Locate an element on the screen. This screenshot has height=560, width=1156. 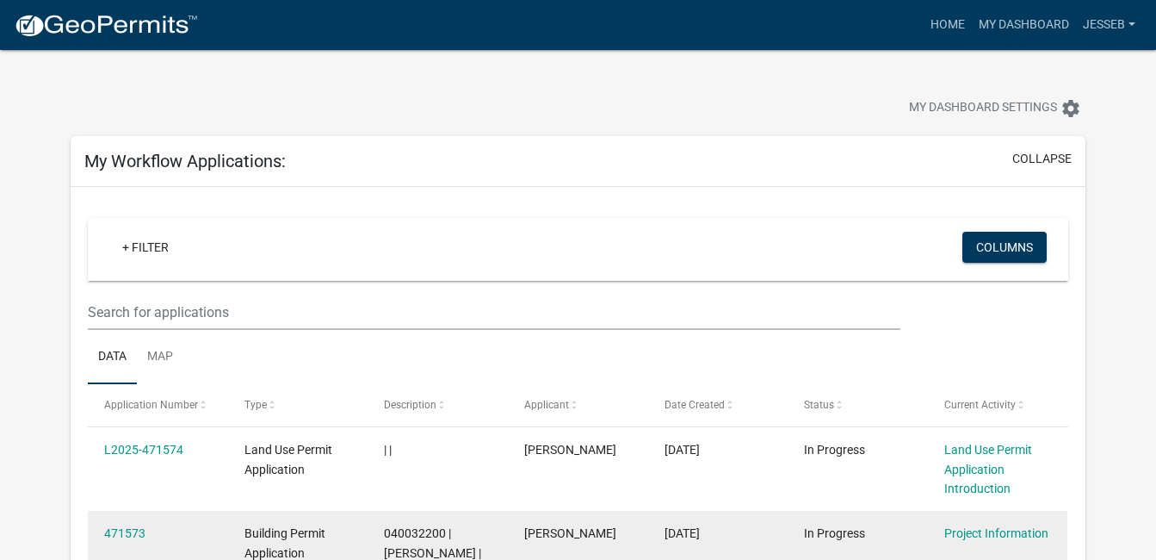
button: My Dashboard Settingssettings is located at coordinates (995, 108).